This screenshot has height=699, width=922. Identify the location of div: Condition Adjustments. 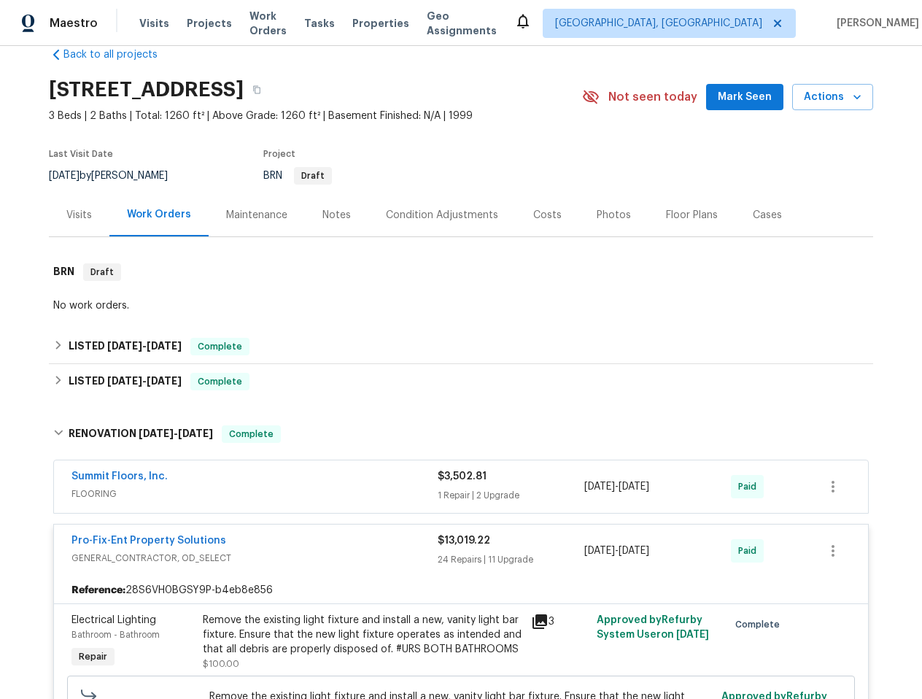
(442, 215).